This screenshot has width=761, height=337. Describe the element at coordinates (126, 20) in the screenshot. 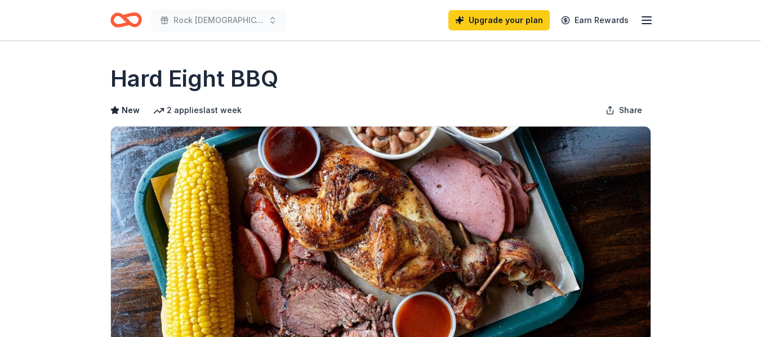

I see `a: Home` at that location.